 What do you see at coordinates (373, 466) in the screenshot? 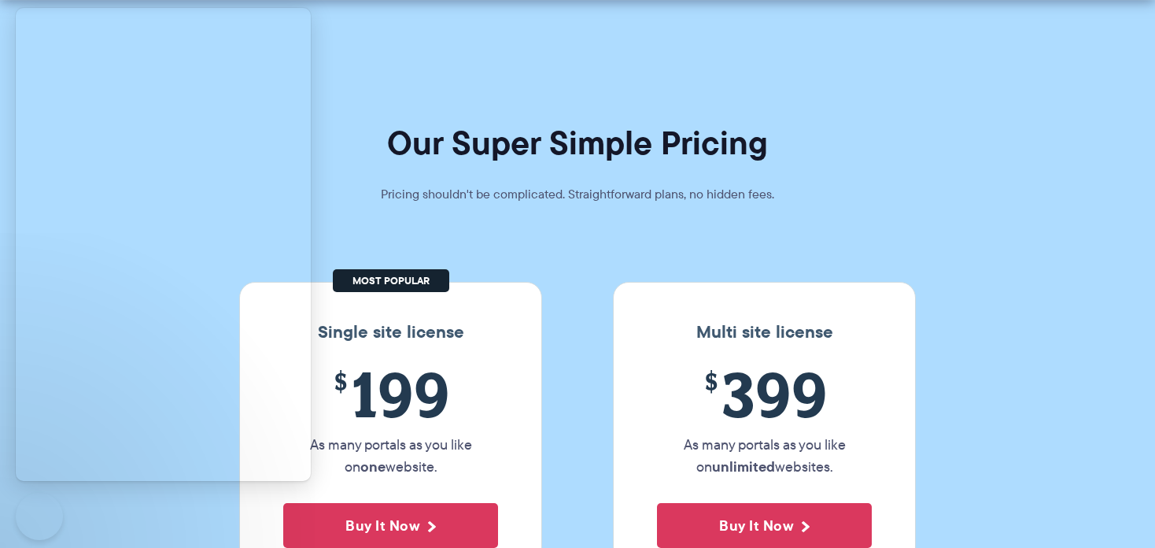
I see `strong: one` at bounding box center [373, 466].